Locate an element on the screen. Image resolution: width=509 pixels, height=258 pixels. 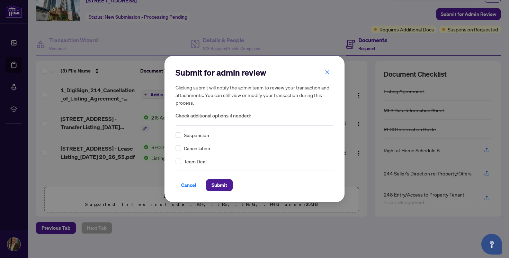
h5: Clicking submit will notify the admin team to review your transaction and attachments. You can st... is located at coordinates (254, 95).